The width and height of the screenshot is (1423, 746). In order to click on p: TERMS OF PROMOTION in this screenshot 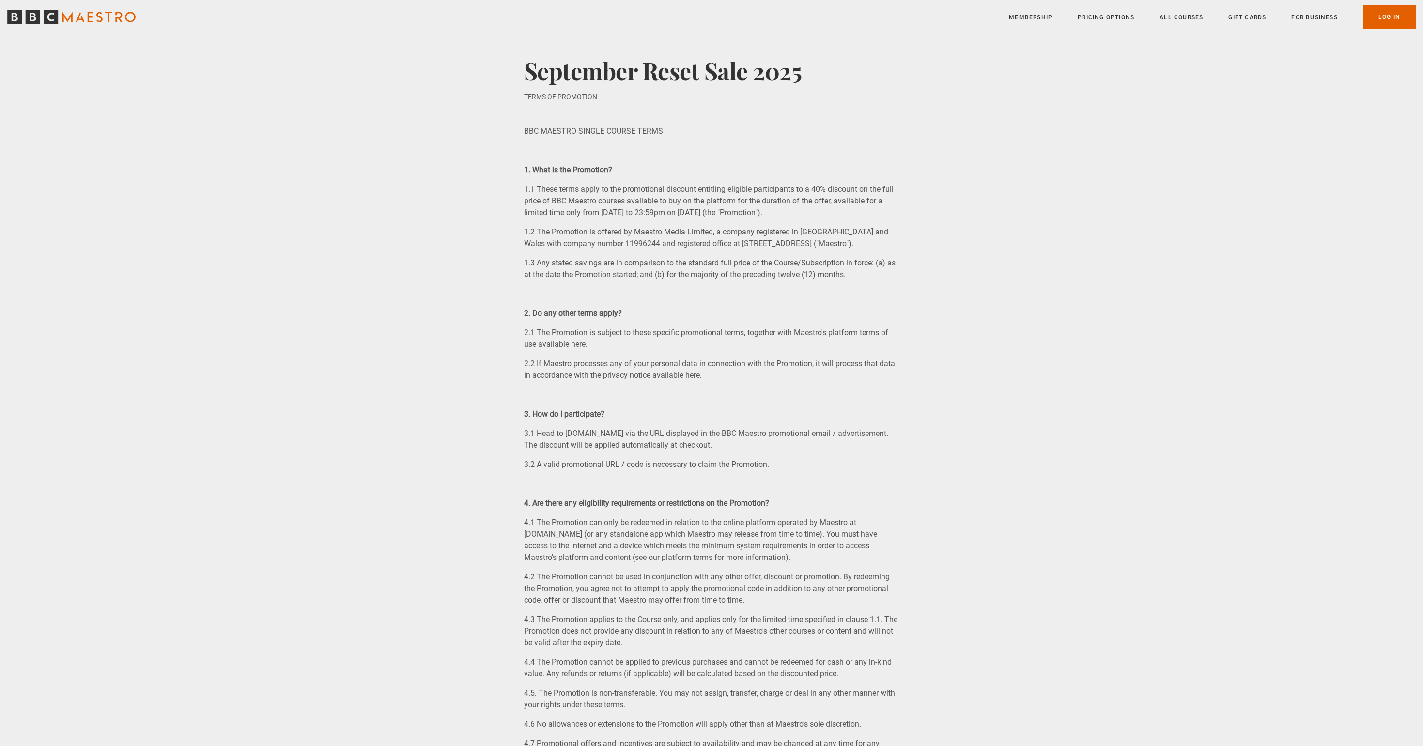, I will do `click(712, 97)`.